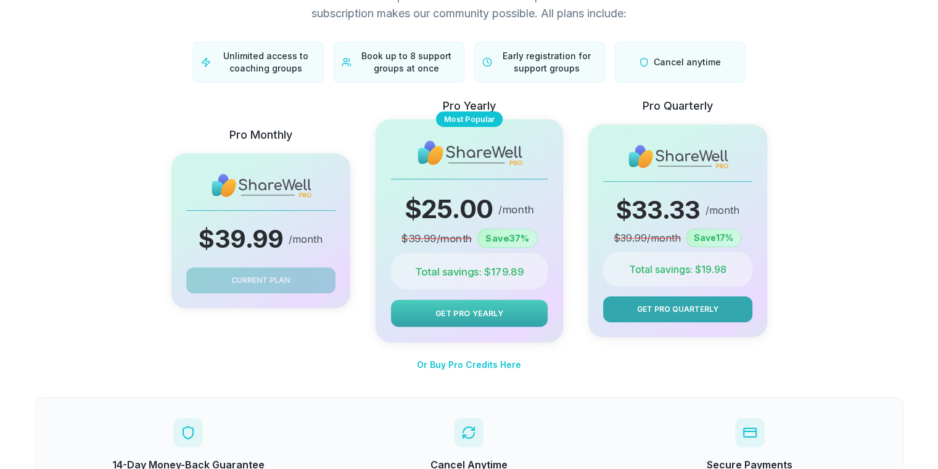  Describe the element at coordinates (468, 364) in the screenshot. I see `span: Or Buy Pro Credits Here` at that location.